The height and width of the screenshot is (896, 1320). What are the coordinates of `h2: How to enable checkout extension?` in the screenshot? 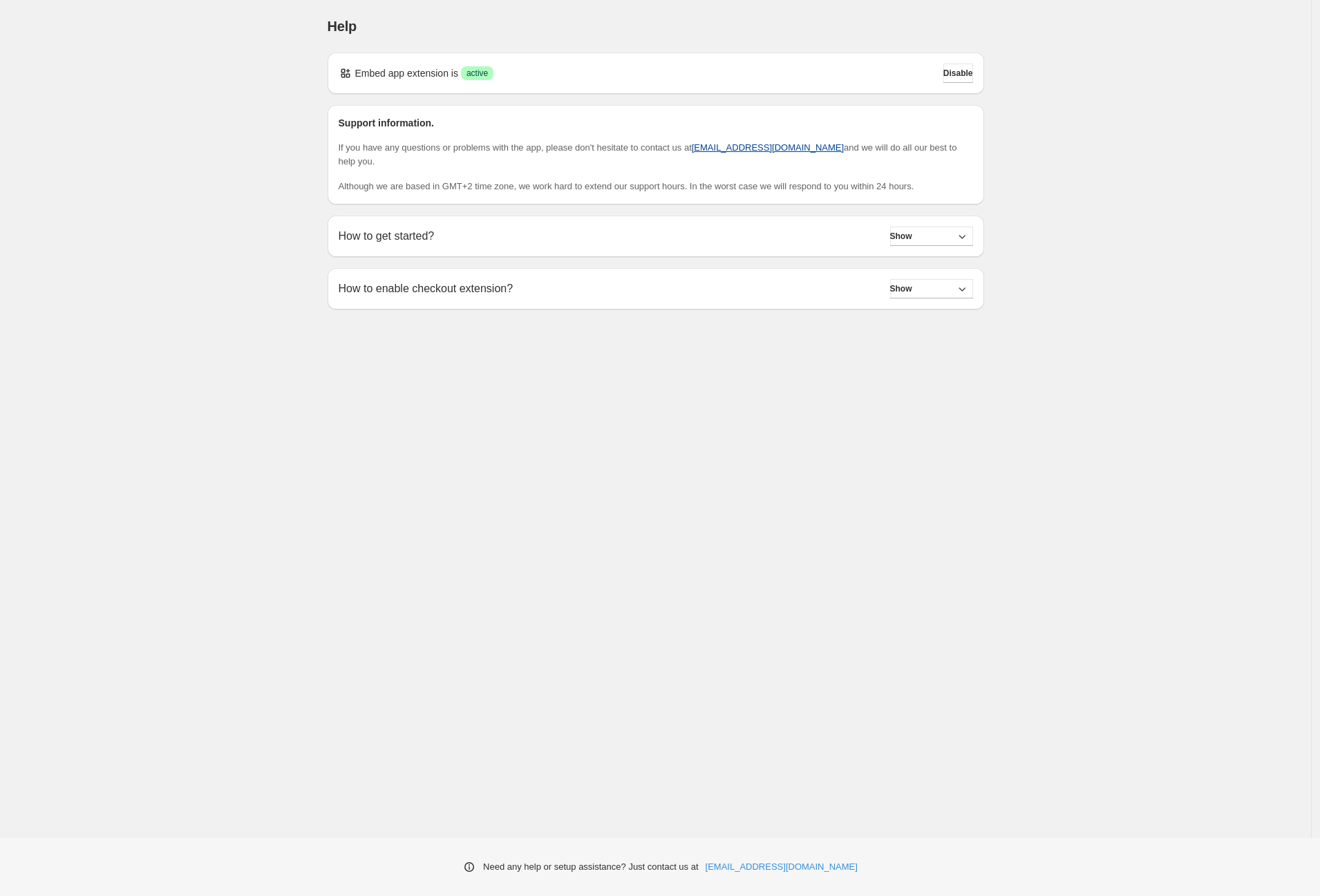 It's located at (426, 288).